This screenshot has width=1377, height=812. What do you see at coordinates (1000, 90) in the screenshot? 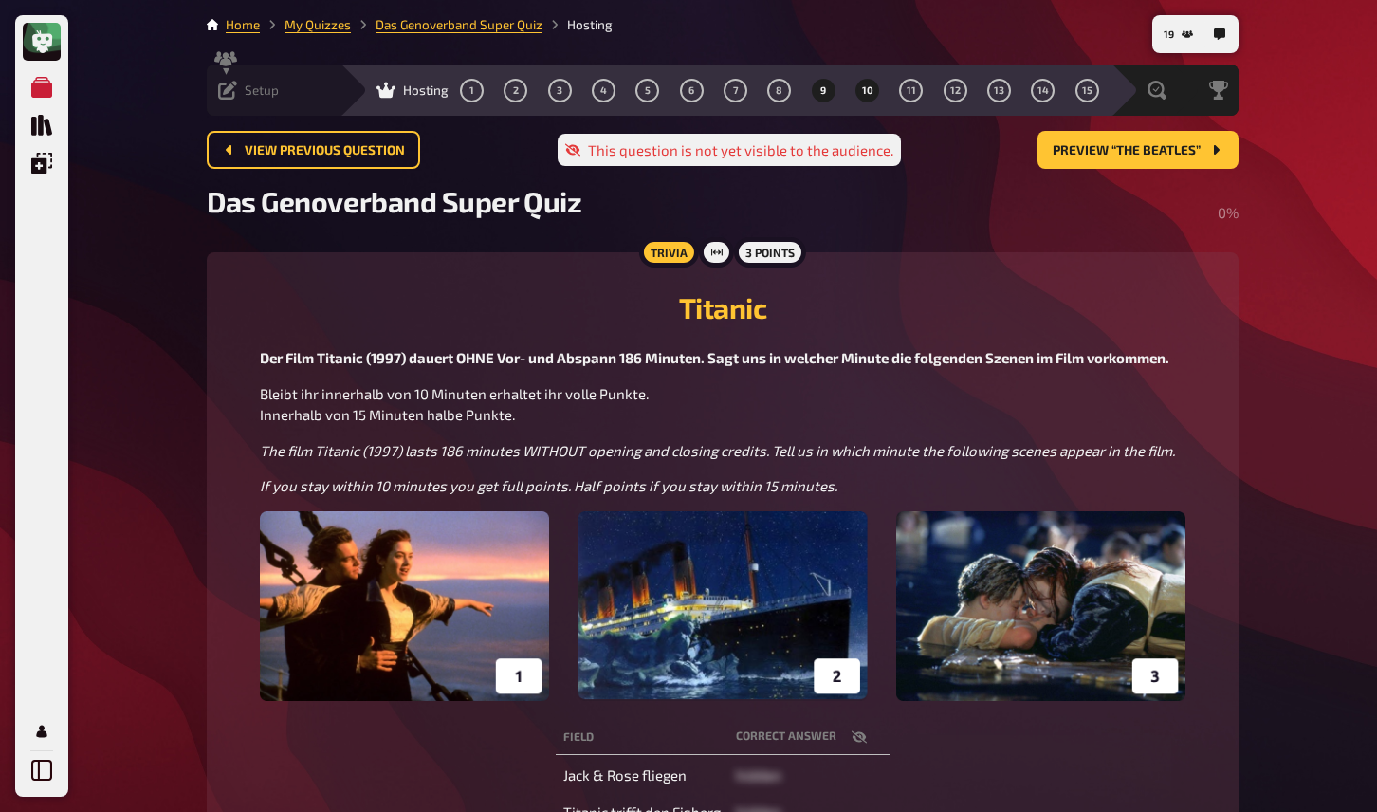
I see `button: 13` at bounding box center [1000, 90].